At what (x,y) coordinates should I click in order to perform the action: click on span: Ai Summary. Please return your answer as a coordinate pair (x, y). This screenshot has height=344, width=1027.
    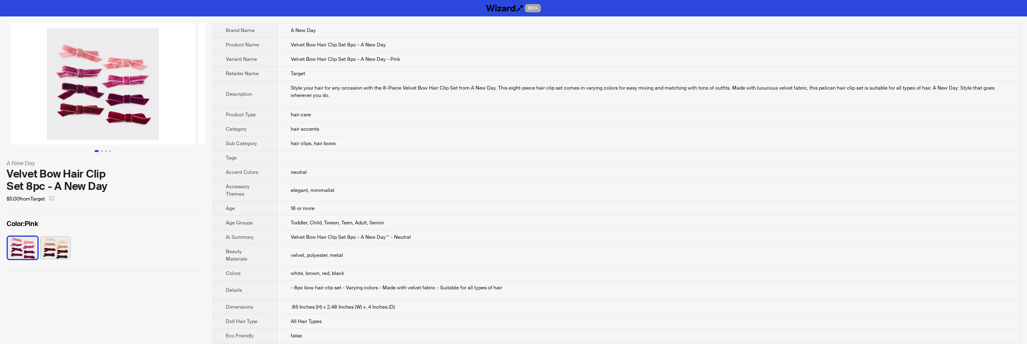
    Looking at the image, I should click on (240, 237).